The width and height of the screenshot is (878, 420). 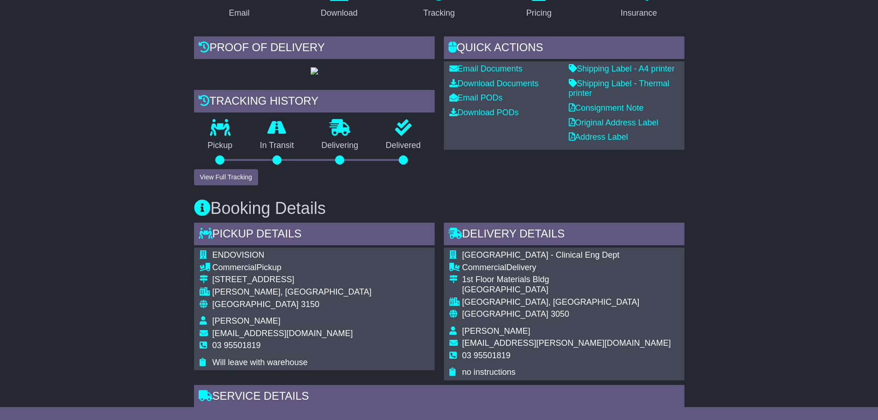 I want to click on a: Address Label, so click(x=598, y=137).